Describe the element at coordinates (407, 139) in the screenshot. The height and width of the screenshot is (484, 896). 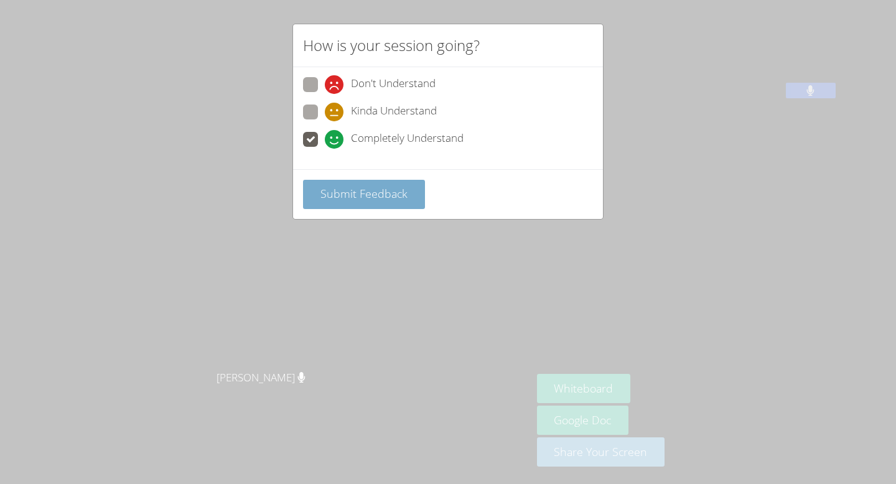
I see `span: Completely Understand` at that location.